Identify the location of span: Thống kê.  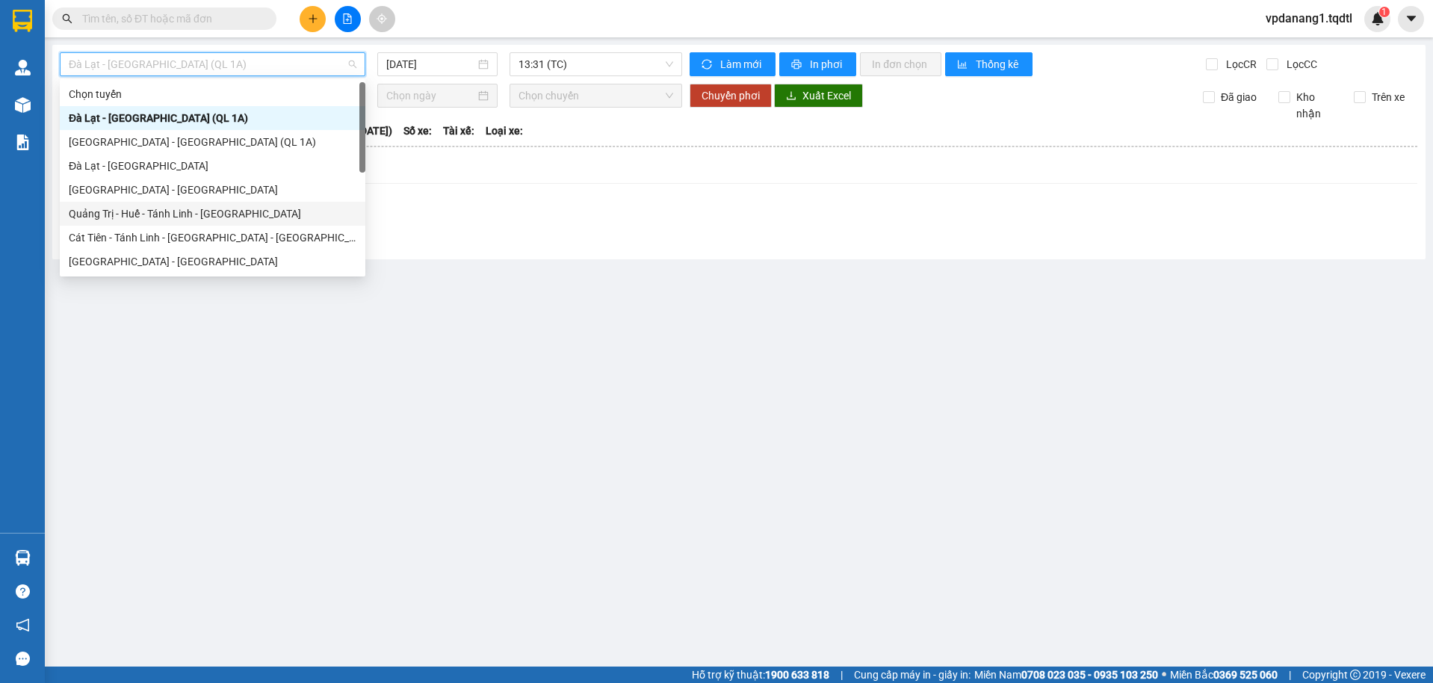
(998, 64).